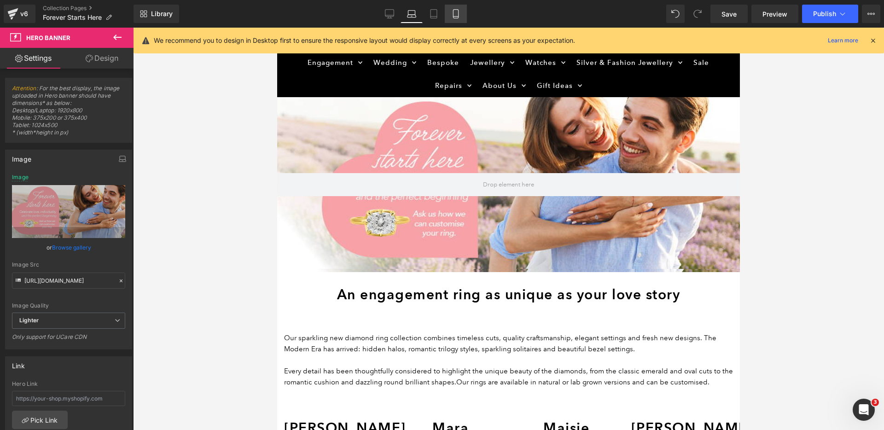  Describe the element at coordinates (424, 35) in the screenshot. I see `a: Sale` at that location.